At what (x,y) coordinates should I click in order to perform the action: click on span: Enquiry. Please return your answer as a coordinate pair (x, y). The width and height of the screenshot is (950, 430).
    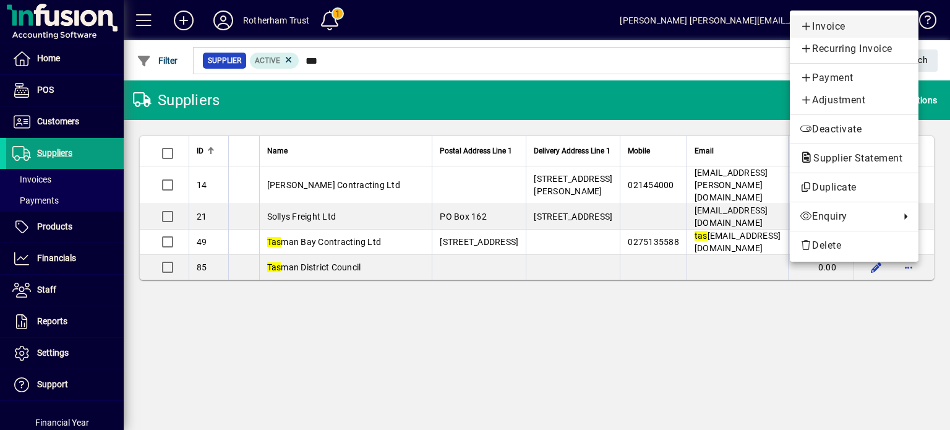
    Looking at the image, I should click on (847, 217).